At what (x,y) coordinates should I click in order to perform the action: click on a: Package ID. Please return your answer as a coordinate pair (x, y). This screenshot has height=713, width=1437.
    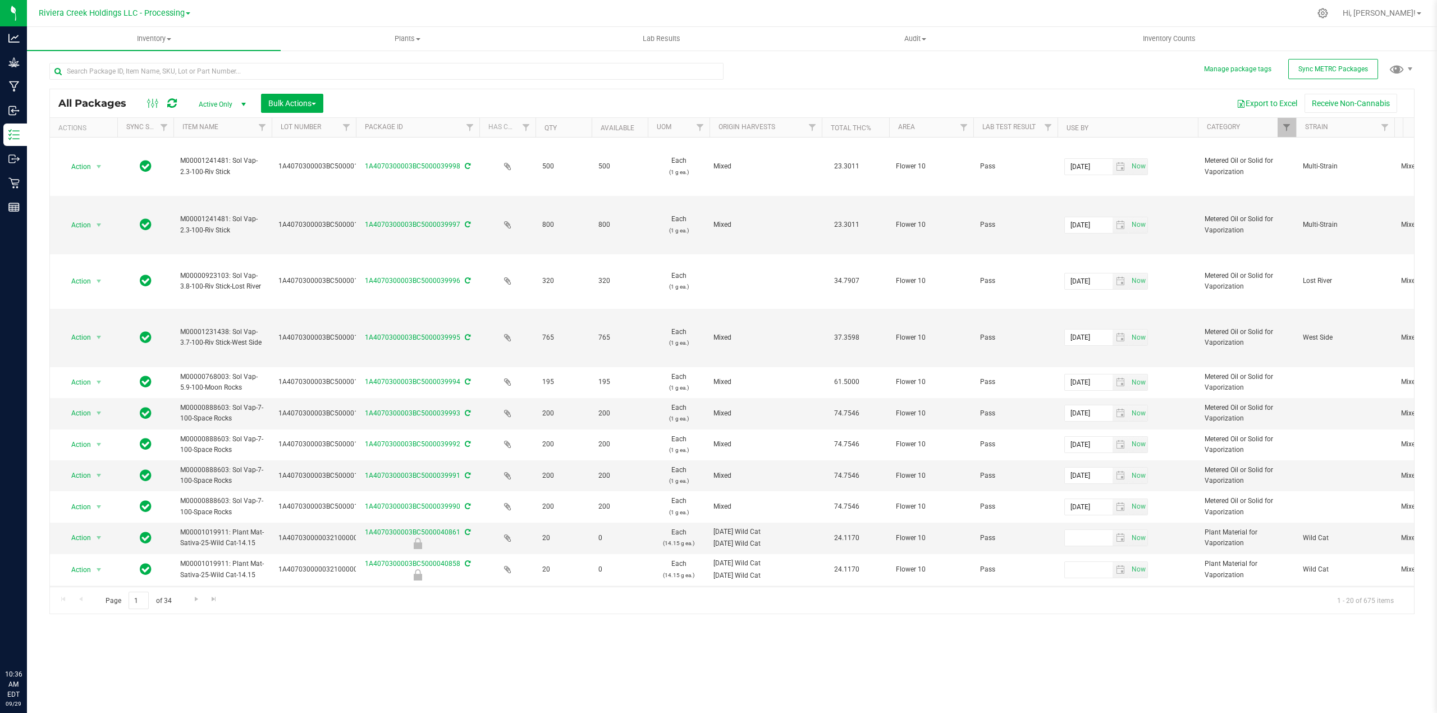
    Looking at the image, I should click on (384, 127).